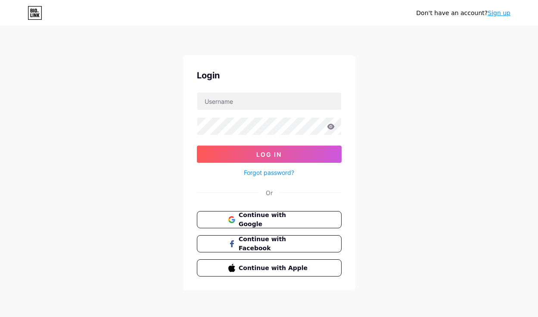 The image size is (538, 317). What do you see at coordinates (269, 268) in the screenshot?
I see `button: Continue with Apple` at bounding box center [269, 268].